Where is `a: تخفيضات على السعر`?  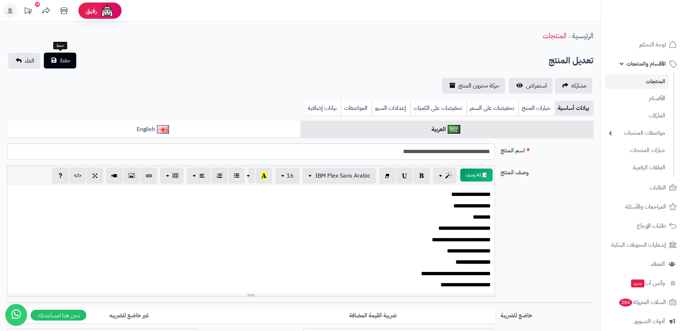 a: تخفيضات على السعر is located at coordinates (493, 108).